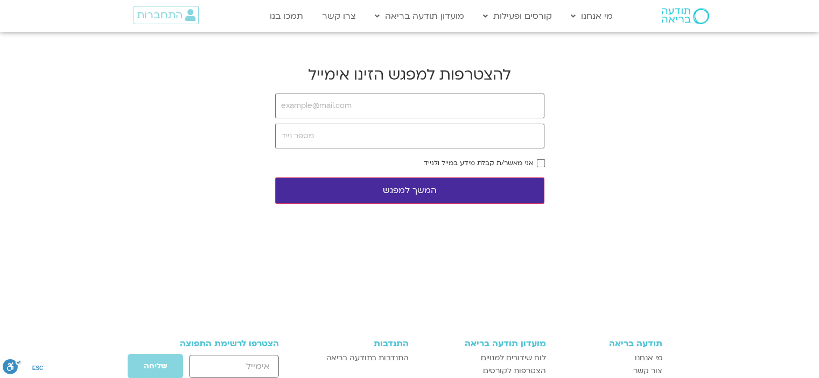 This screenshot has height=378, width=819. What do you see at coordinates (478, 163) in the screenshot?
I see `label: אני מאשר/ת קבלת מידע במייל ולנייד` at bounding box center [478, 163].